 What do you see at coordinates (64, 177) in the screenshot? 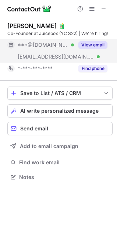
I see `span: Notes` at bounding box center [64, 177].